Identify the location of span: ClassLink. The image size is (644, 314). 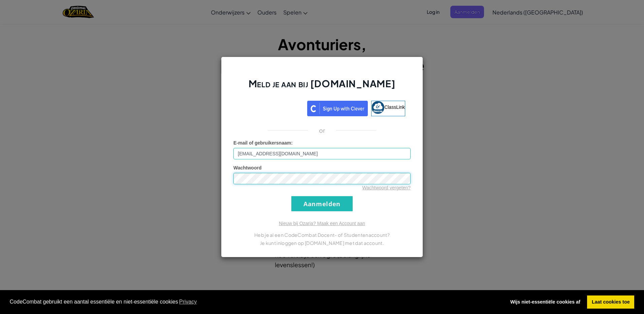
(394, 107).